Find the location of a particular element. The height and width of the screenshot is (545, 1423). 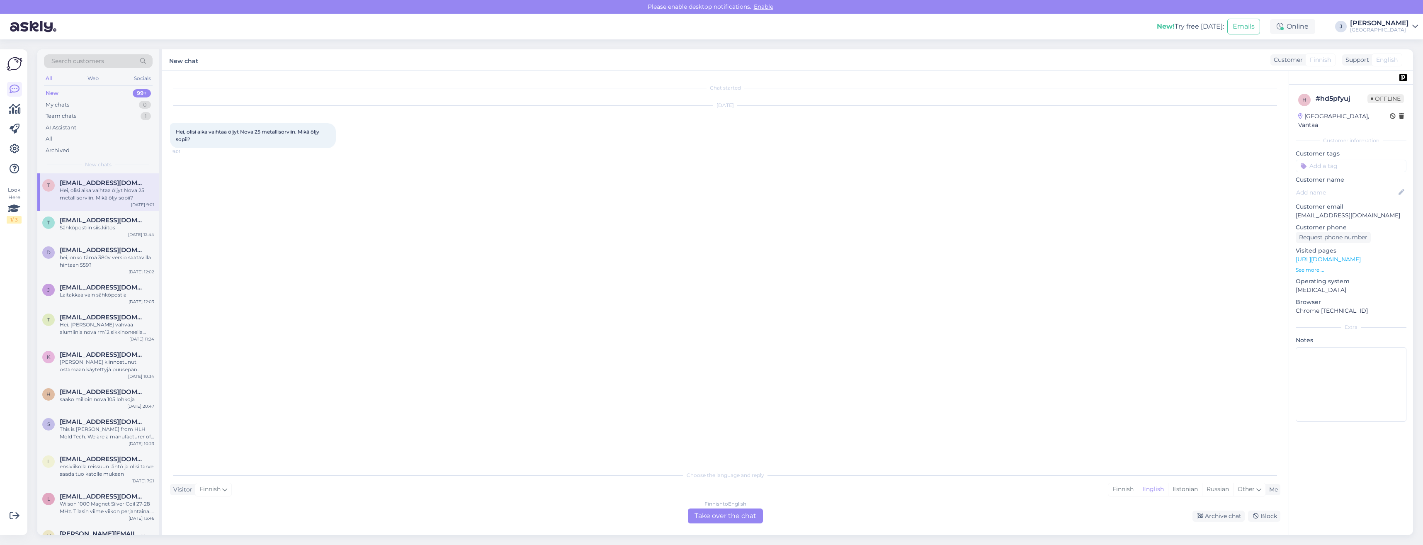

div: AI Assistant is located at coordinates (61, 128).